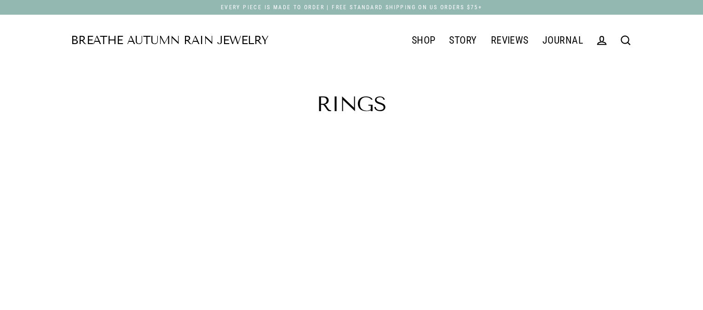 The height and width of the screenshot is (310, 703). Describe the element at coordinates (510, 40) in the screenshot. I see `a: REVIEWS` at that location.